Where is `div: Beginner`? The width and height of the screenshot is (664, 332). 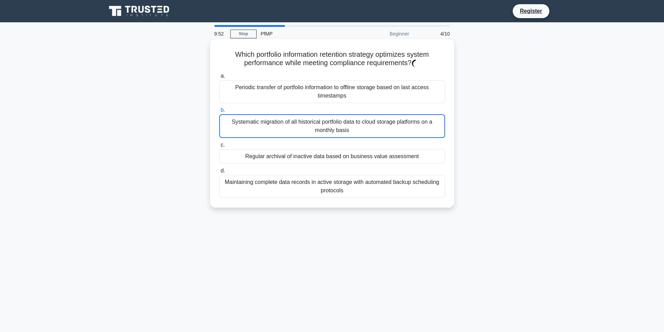 div: Beginner is located at coordinates (383, 34).